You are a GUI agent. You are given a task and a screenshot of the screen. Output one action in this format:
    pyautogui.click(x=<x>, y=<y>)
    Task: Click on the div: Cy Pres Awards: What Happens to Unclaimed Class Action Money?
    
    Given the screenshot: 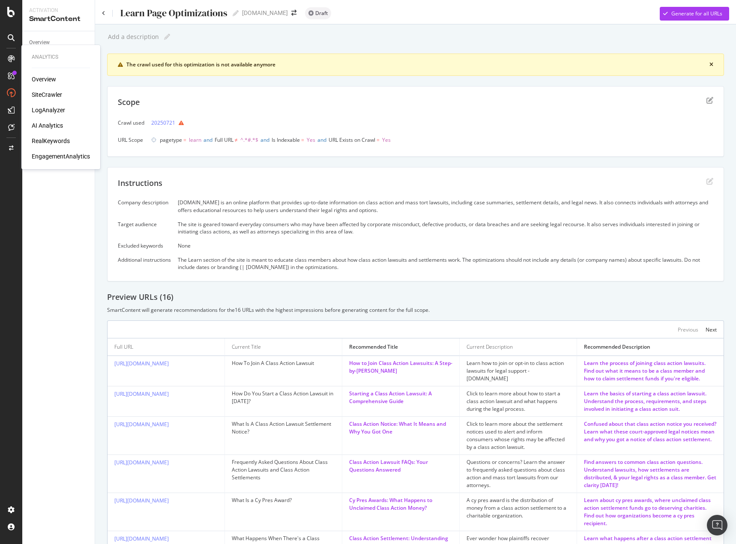 What is the action you would take?
    pyautogui.click(x=400, y=504)
    